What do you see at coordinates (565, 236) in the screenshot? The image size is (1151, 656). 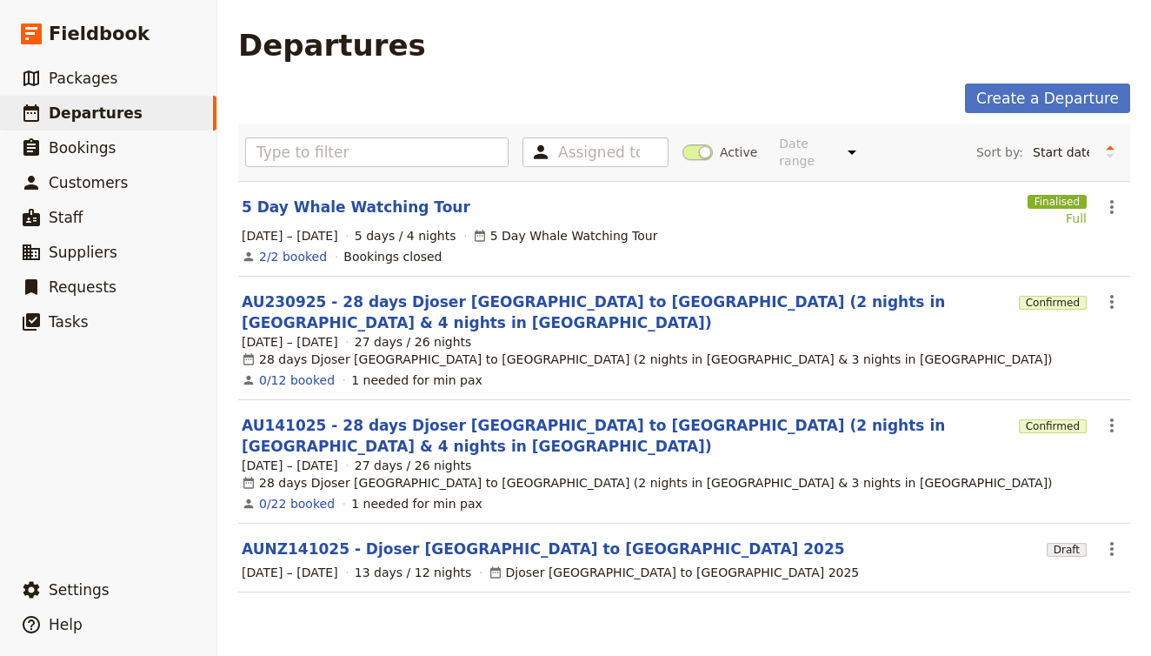 I see `div: 5 Day Whale Watching Tour` at bounding box center [565, 236].